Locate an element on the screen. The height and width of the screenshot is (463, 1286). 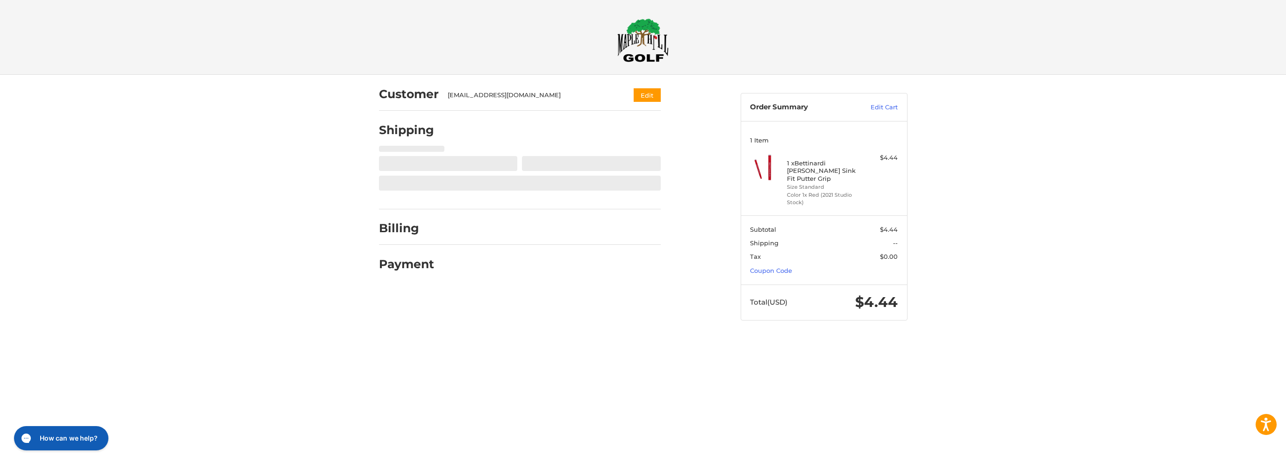
span: Tax is located at coordinates (755, 257).